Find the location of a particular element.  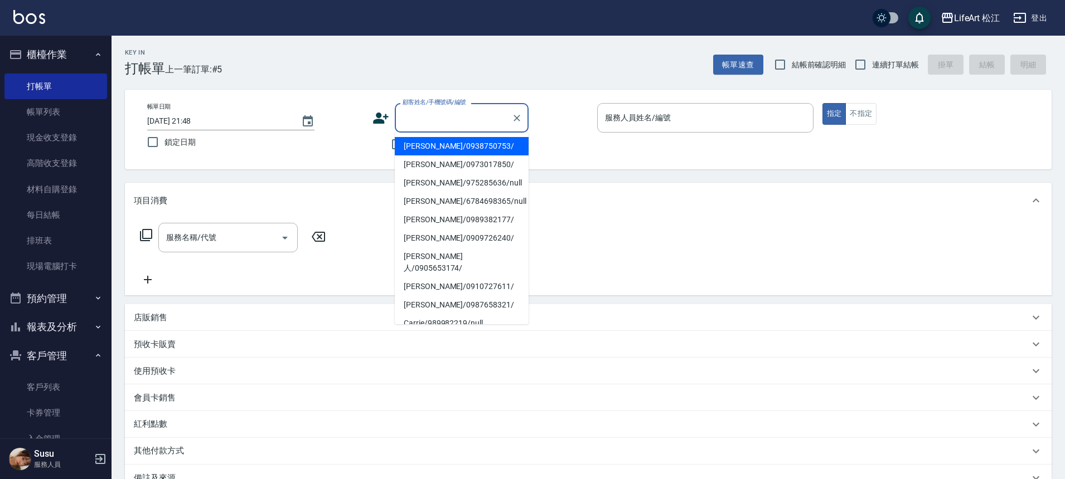

h3: 打帳單 is located at coordinates (145, 69).